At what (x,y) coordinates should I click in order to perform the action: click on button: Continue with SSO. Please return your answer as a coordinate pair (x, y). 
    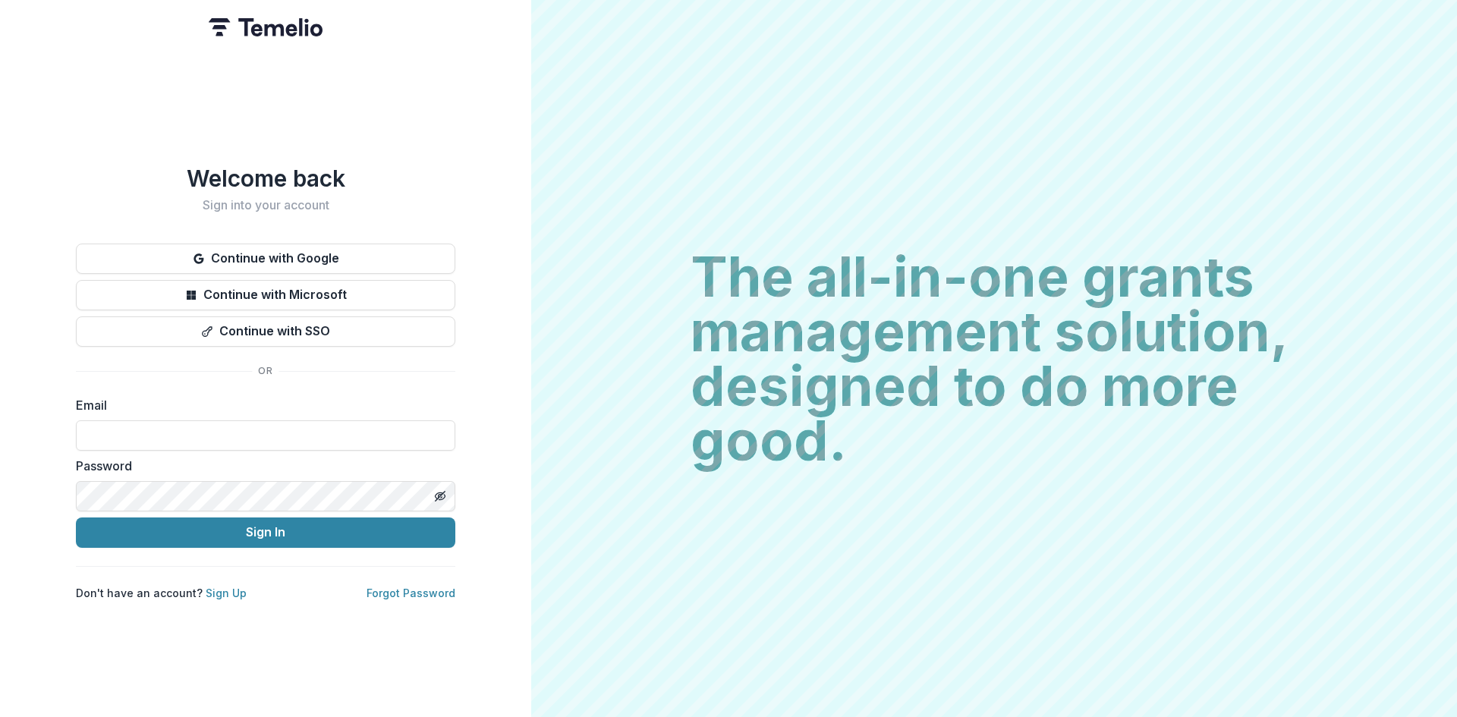
    Looking at the image, I should click on (266, 332).